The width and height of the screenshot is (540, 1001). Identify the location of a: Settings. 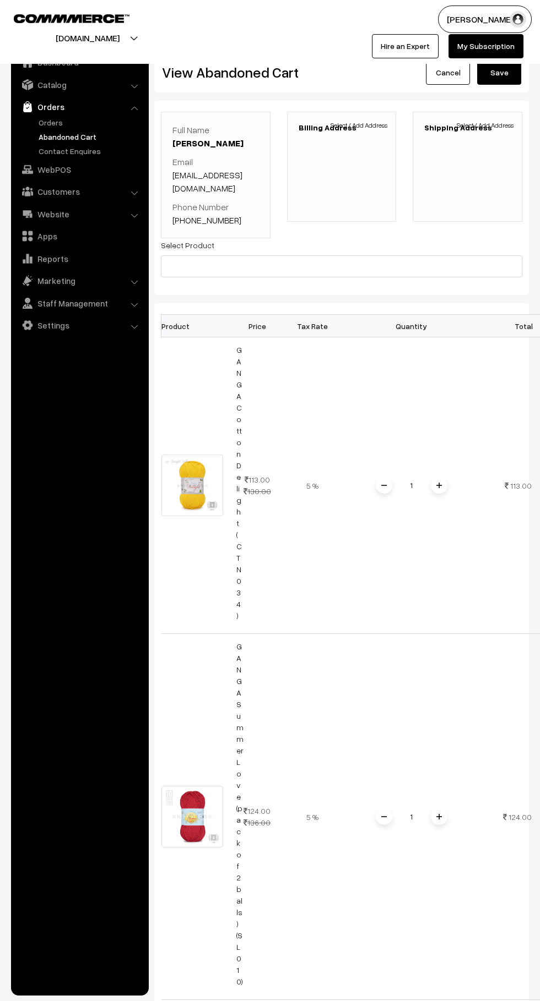
(79, 325).